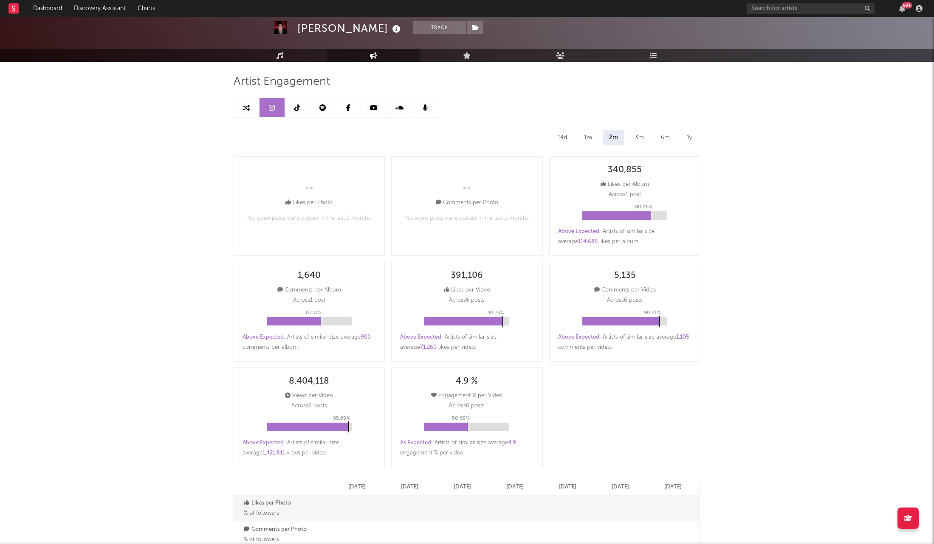 This screenshot has height=544, width=934. What do you see at coordinates (281, 82) in the screenshot?
I see `span: Artist Engagement` at bounding box center [281, 82].